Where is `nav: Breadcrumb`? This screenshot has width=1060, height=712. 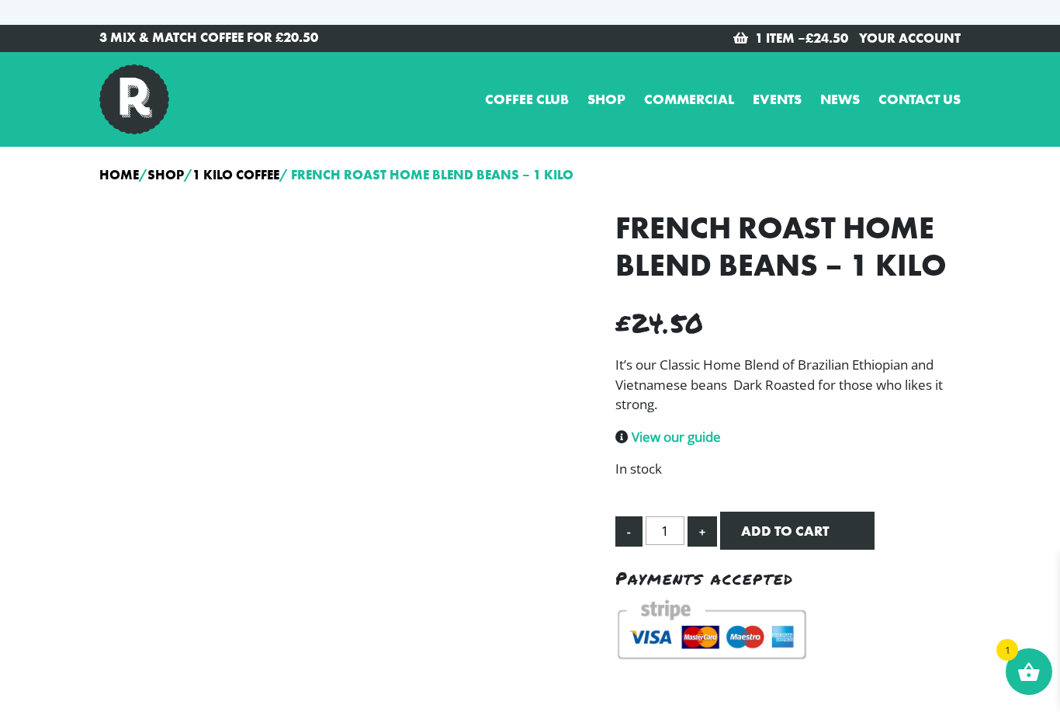 nav: Breadcrumb is located at coordinates (530, 175).